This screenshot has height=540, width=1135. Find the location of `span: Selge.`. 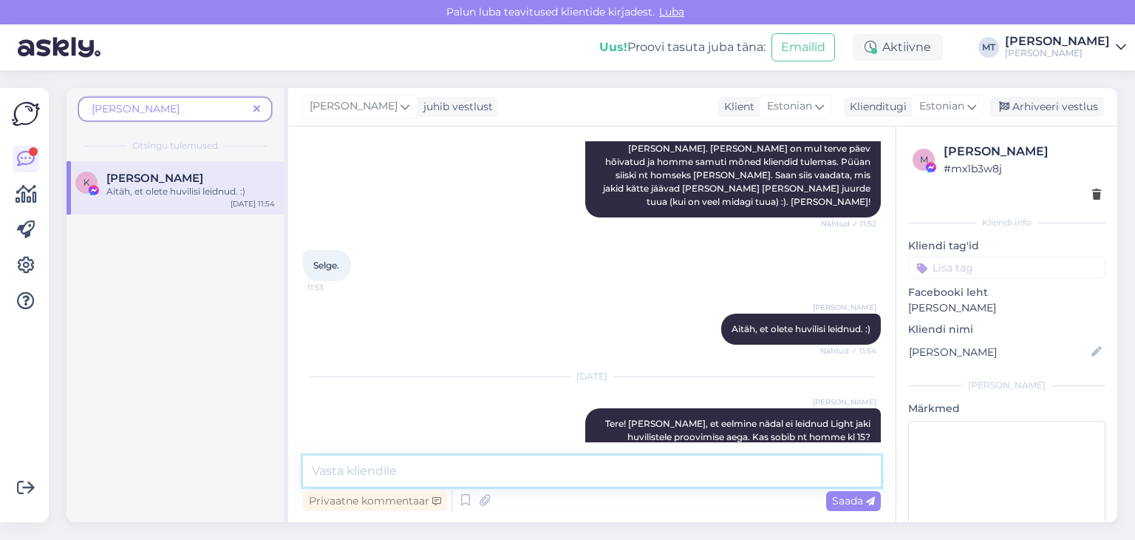

span: Selge. is located at coordinates (326, 265).